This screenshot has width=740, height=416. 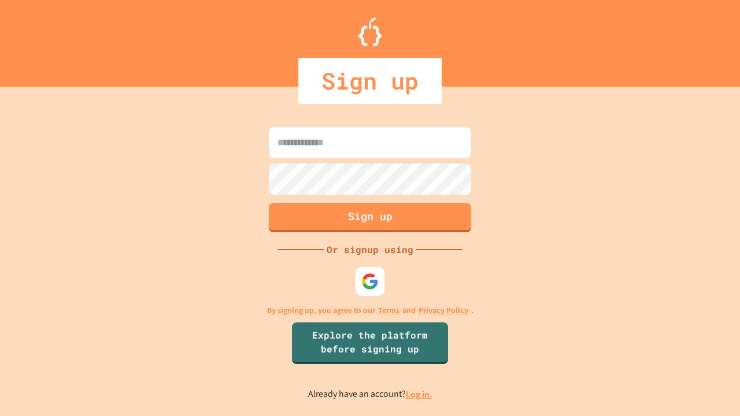 I want to click on div: Or signup using, so click(x=370, y=250).